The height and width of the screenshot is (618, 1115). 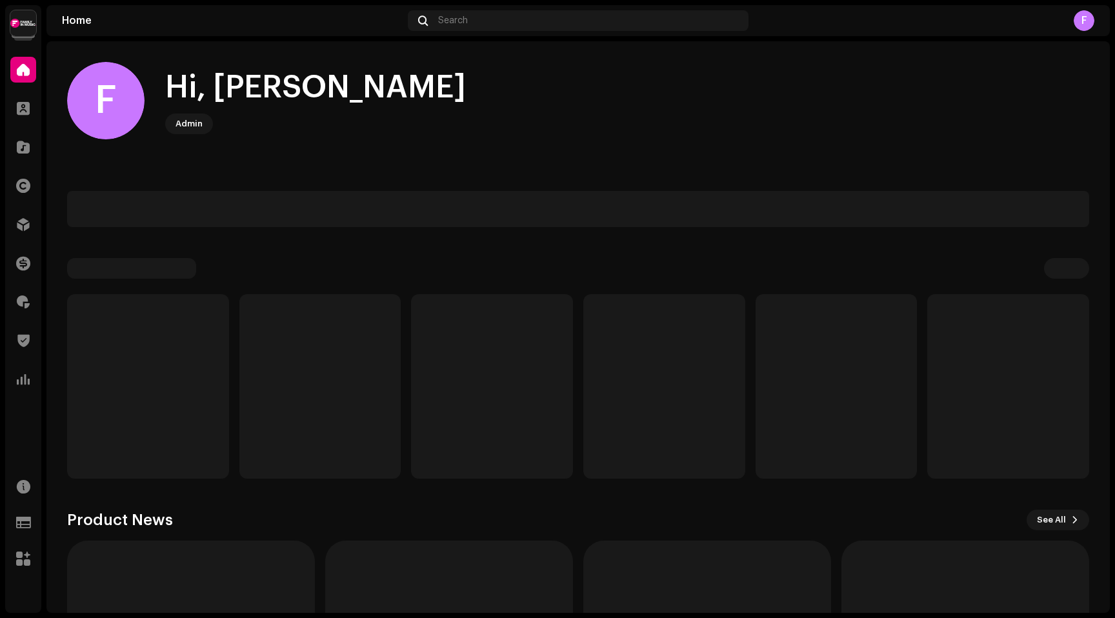 What do you see at coordinates (453, 21) in the screenshot?
I see `span: Search` at bounding box center [453, 21].